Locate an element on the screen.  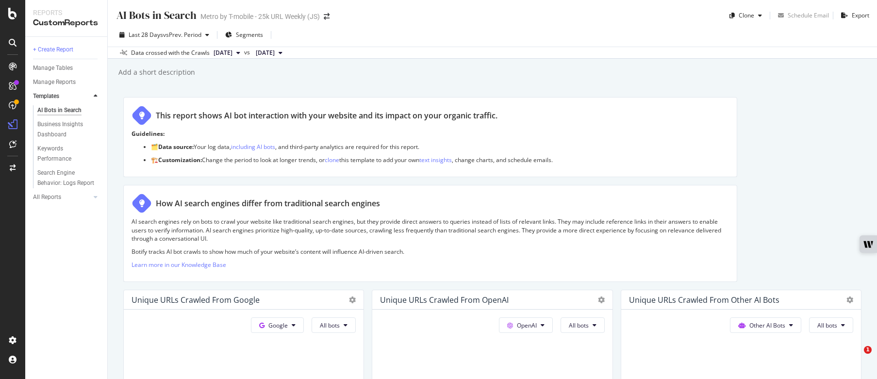
div: Reports is located at coordinates (66, 13).